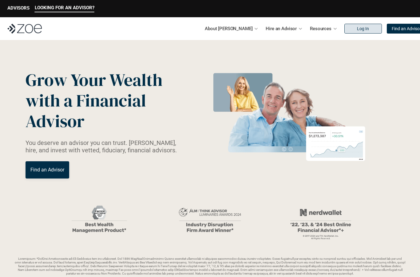  Describe the element at coordinates (289, 175) in the screenshot. I see `em: The information in the visuals above is for illustrative purposes only and does not represent an ...` at that location.